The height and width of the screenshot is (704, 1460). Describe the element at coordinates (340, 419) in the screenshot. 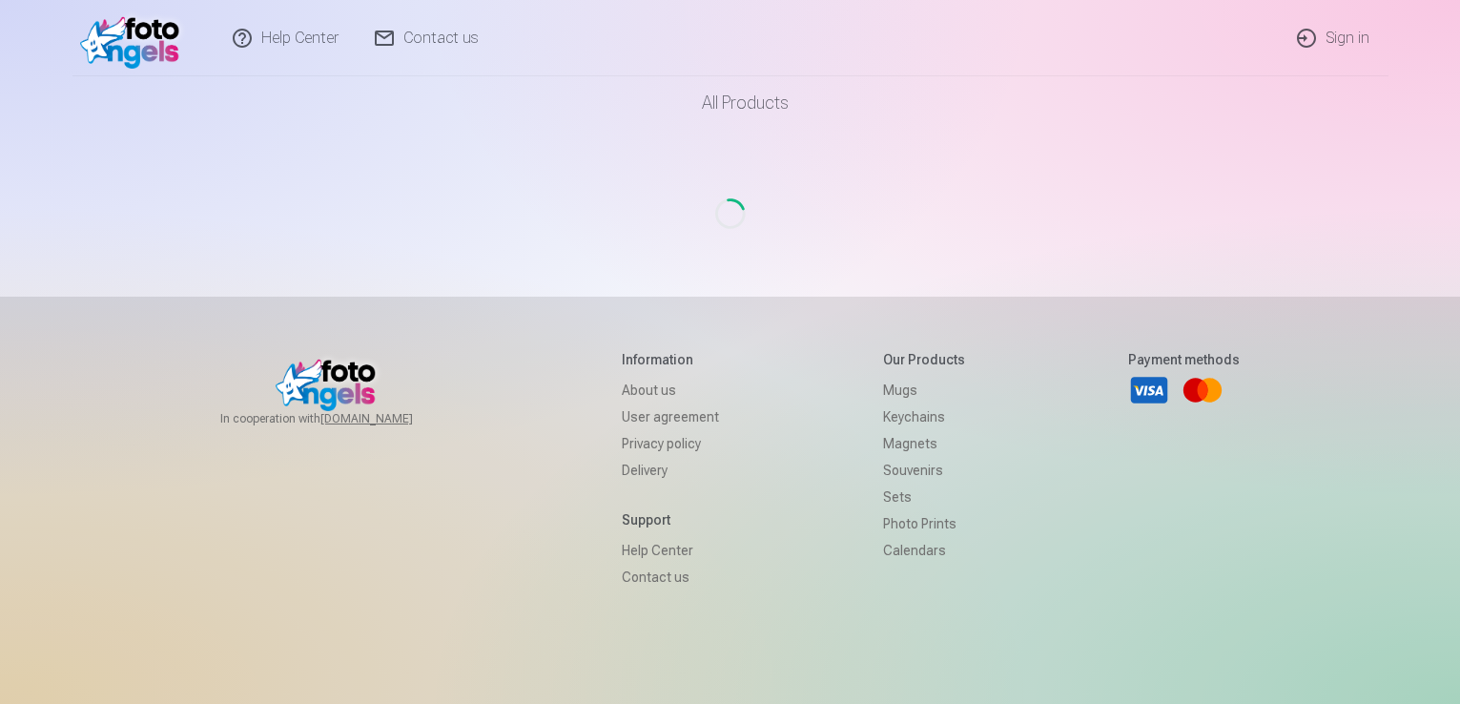

I see `span: In cooperation with` at that location.